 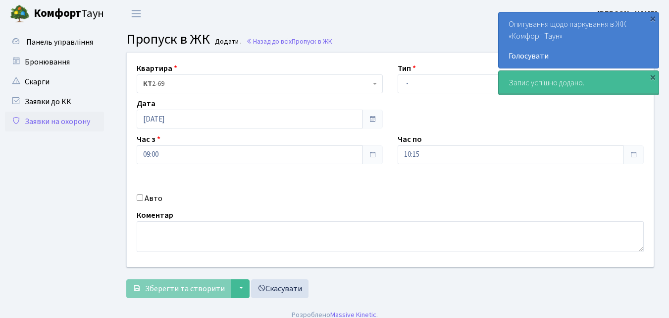 I want to click on label: Квартира, so click(x=157, y=68).